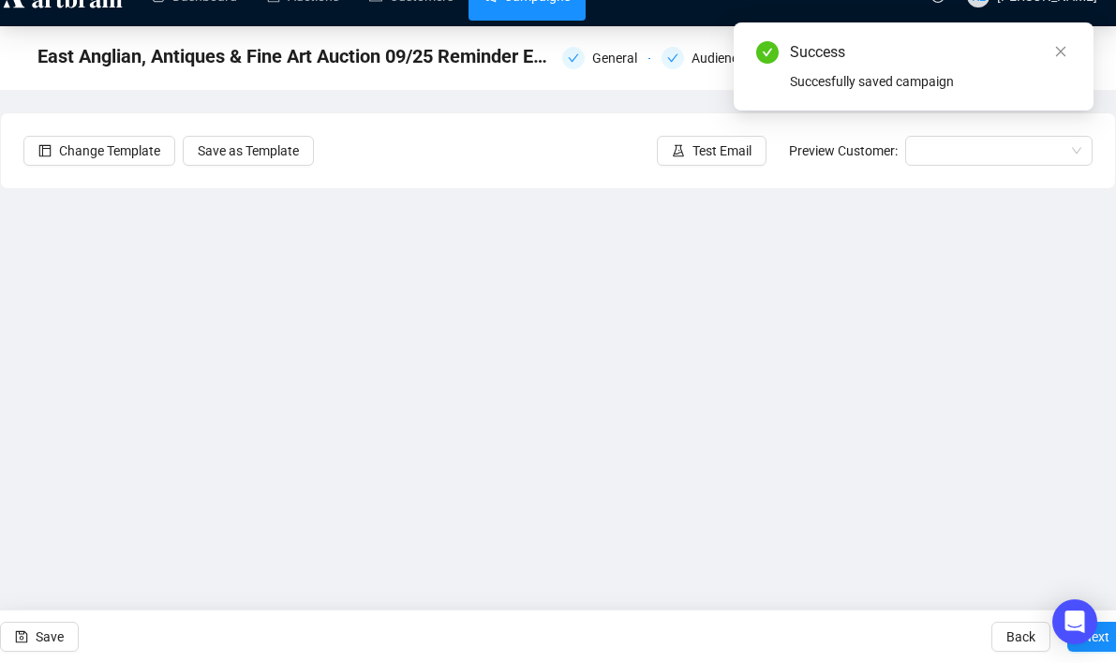  I want to click on span: Test Email, so click(721, 151).